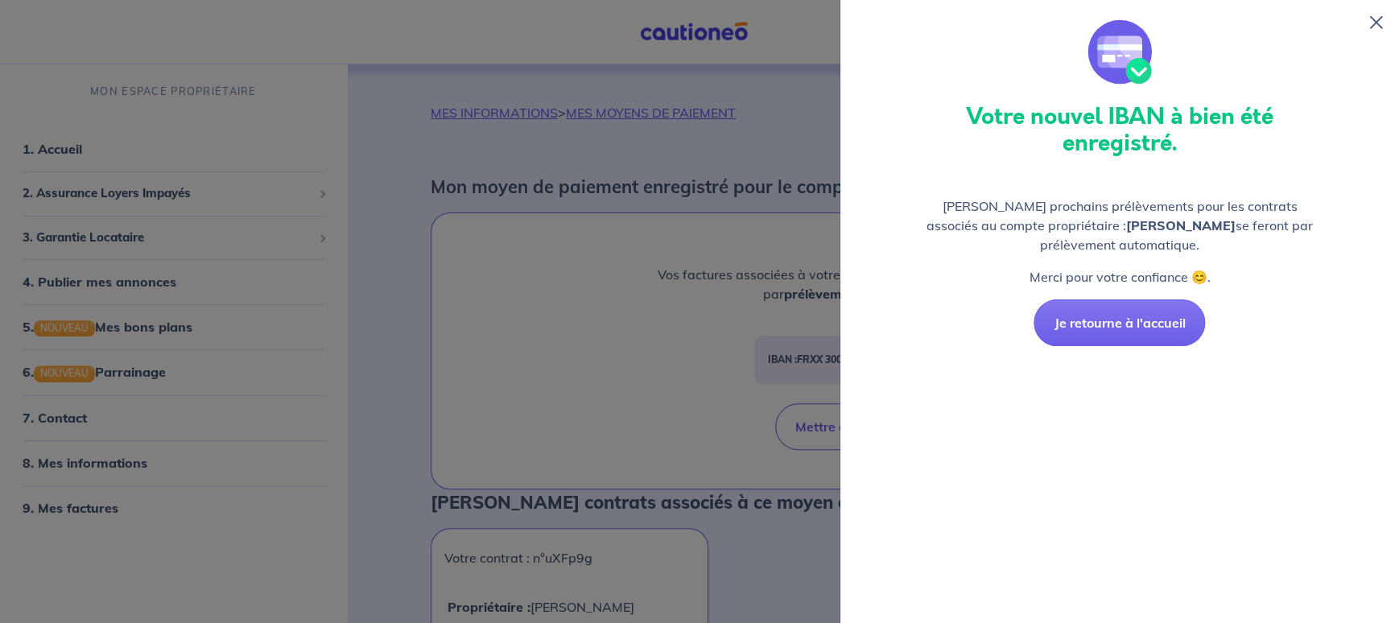 This screenshot has width=1399, height=623. Describe the element at coordinates (1120, 130) in the screenshot. I see `h3: Votre nouvel IBAN à bien été enregistré.` at that location.